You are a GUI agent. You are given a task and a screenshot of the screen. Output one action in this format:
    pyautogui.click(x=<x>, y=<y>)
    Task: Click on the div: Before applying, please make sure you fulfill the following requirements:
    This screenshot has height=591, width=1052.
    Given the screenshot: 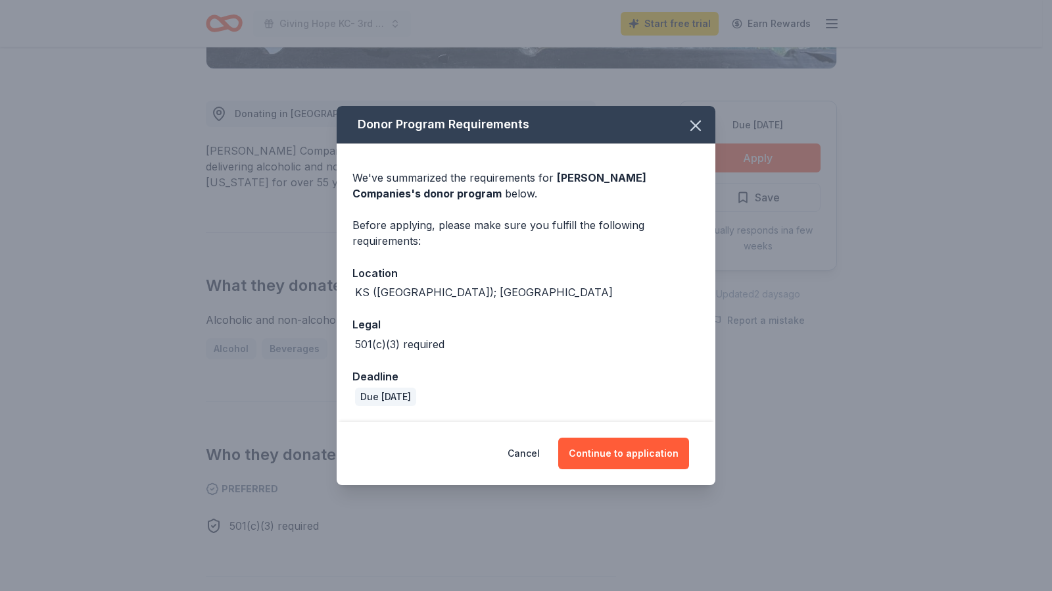 What is the action you would take?
    pyautogui.click(x=526, y=233)
    